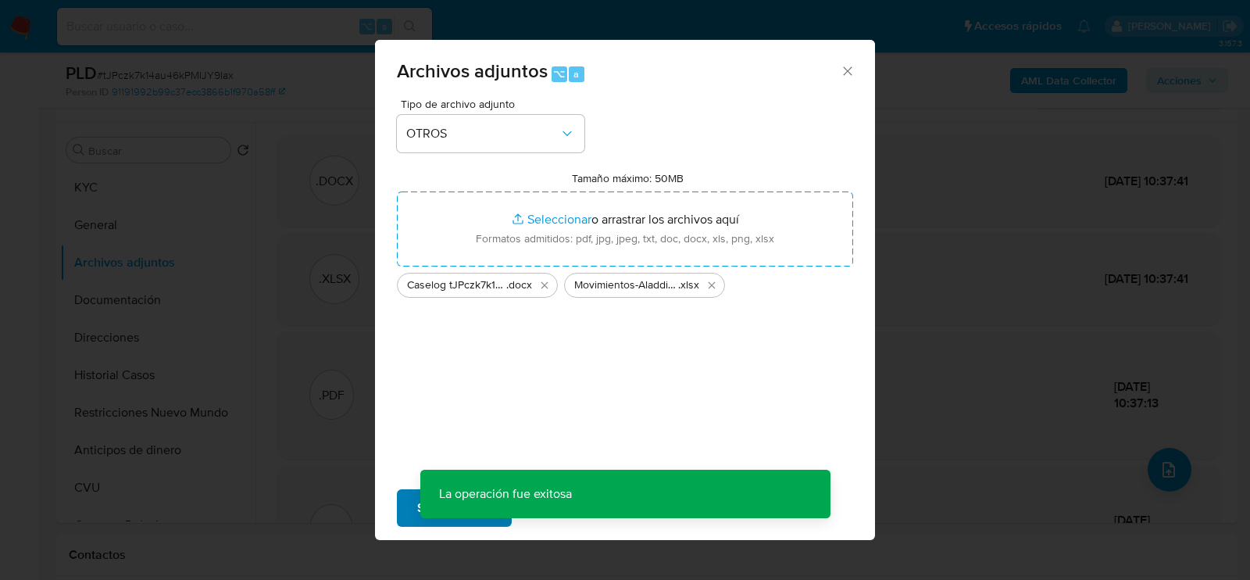 The width and height of the screenshot is (1250, 580). What do you see at coordinates (491, 134) in the screenshot?
I see `button: OTROS` at bounding box center [491, 134].